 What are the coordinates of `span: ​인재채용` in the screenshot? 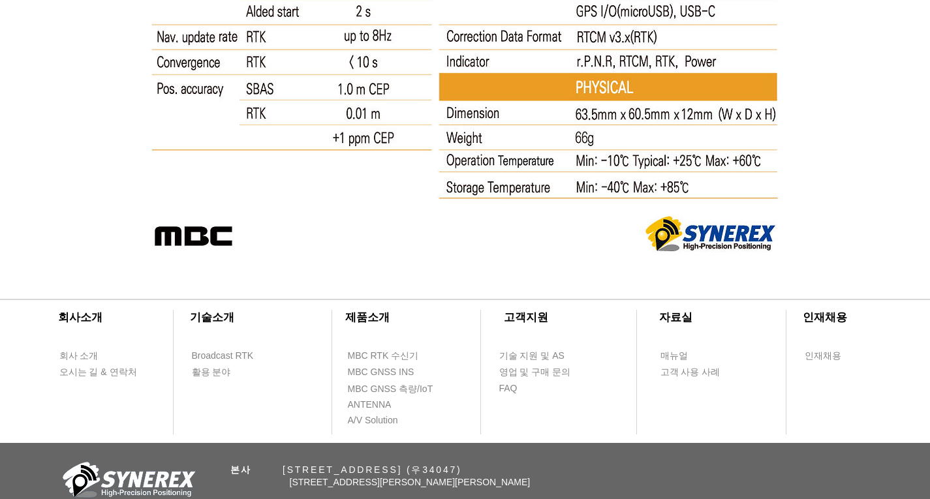 It's located at (825, 317).